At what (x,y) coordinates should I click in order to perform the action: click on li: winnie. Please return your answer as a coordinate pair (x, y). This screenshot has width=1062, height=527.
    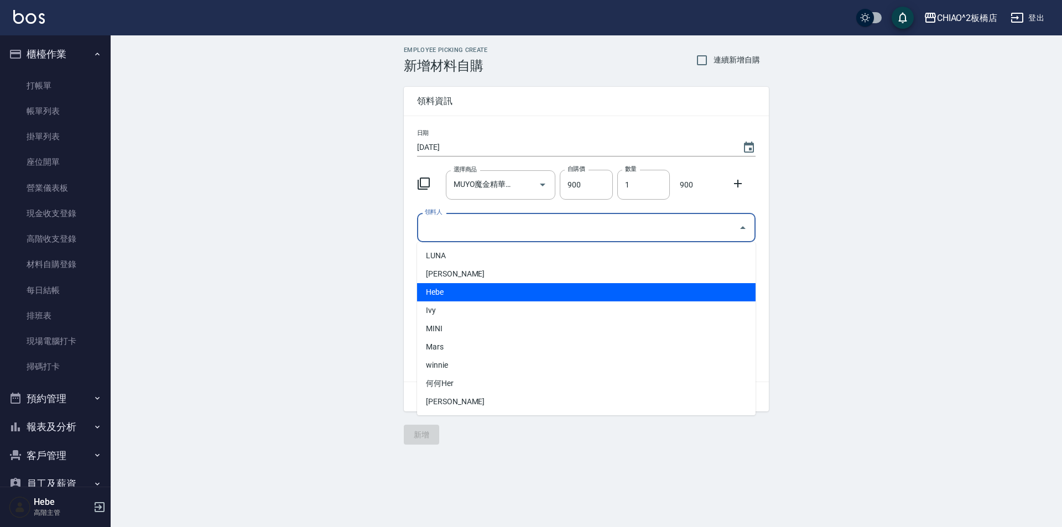
    Looking at the image, I should click on (586, 365).